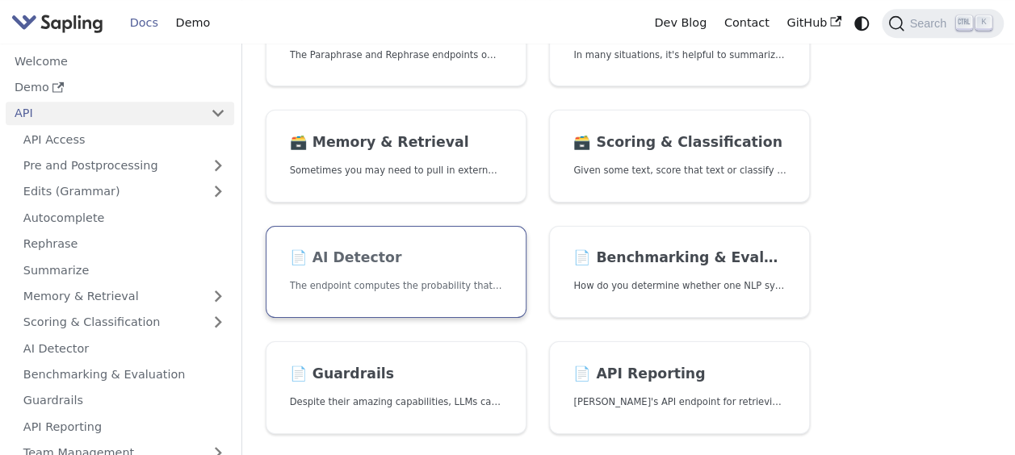 The image size is (1015, 455). What do you see at coordinates (983, 23) in the screenshot?
I see `kbd: K` at bounding box center [983, 23].